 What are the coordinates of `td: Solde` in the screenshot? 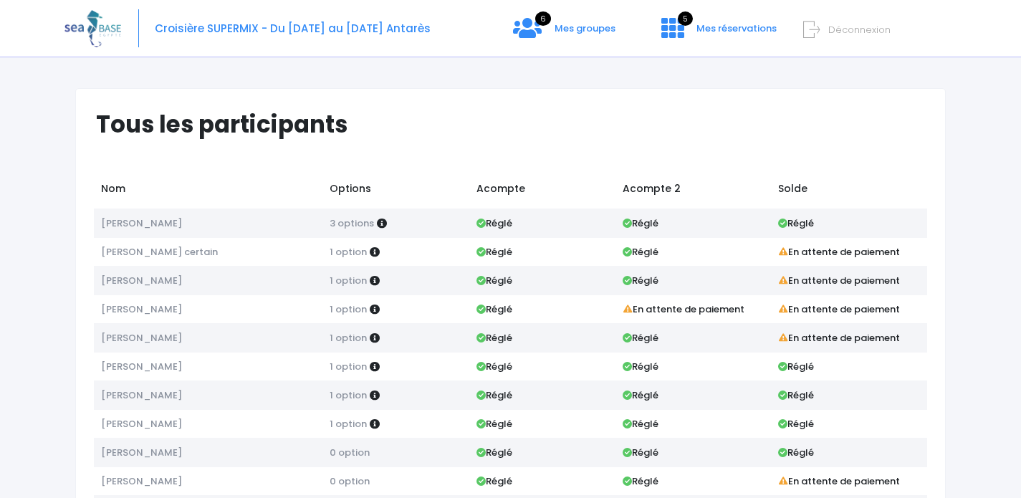 It's located at (849, 191).